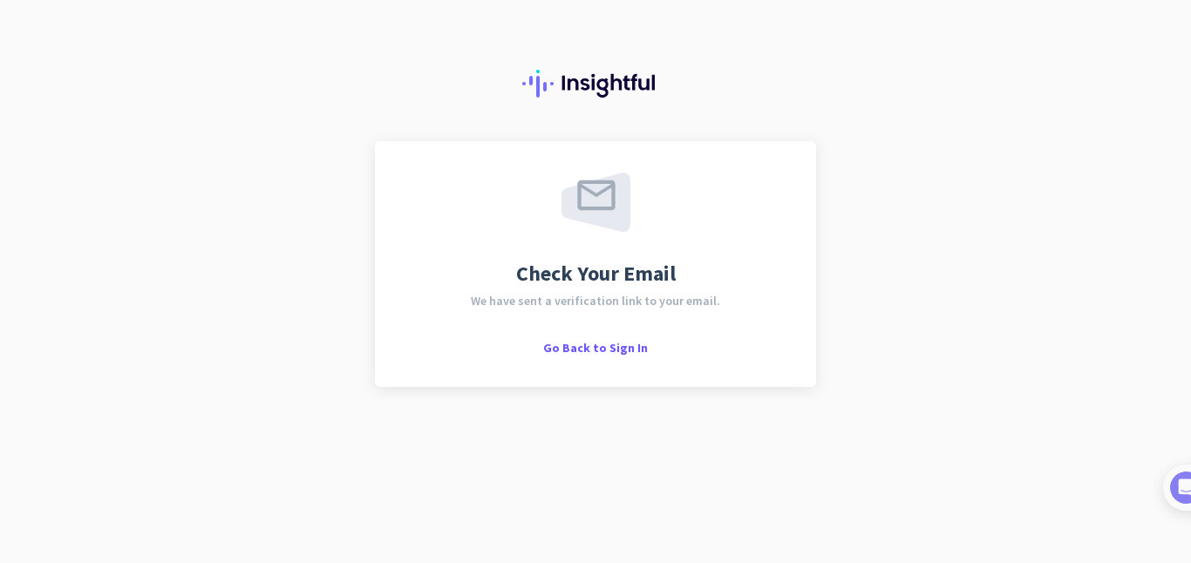  What do you see at coordinates (596, 202) in the screenshot?
I see `img: email-sent` at bounding box center [596, 202].